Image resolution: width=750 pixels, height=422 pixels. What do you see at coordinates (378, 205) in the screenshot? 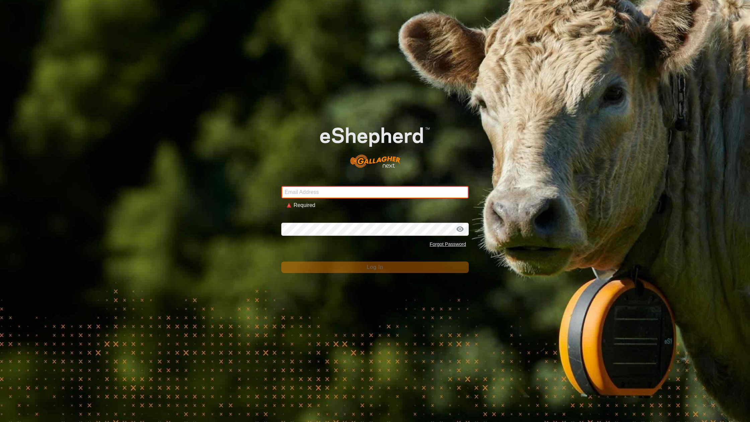
I see `div: Required` at bounding box center [378, 205].